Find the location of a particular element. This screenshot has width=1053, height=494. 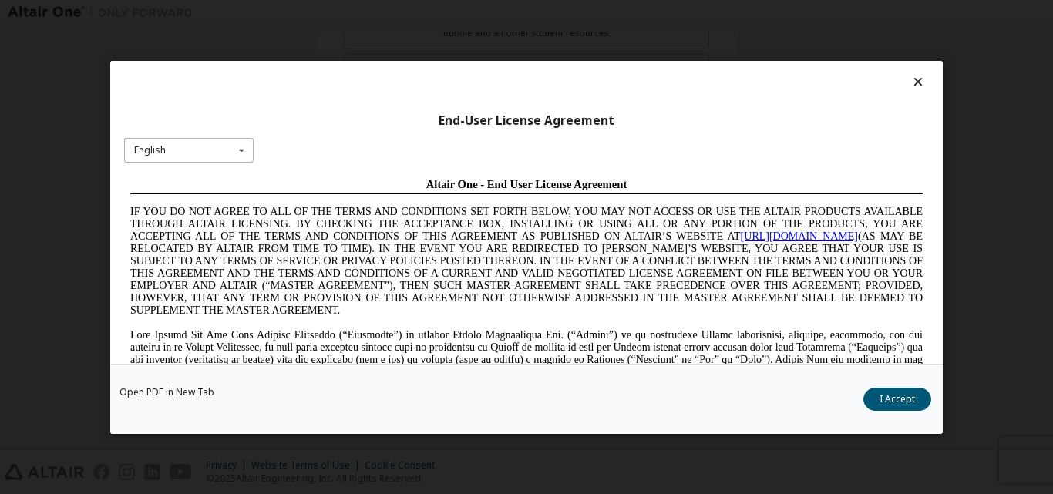

span: Altair One - End User License Agreement is located at coordinates (402, 12).